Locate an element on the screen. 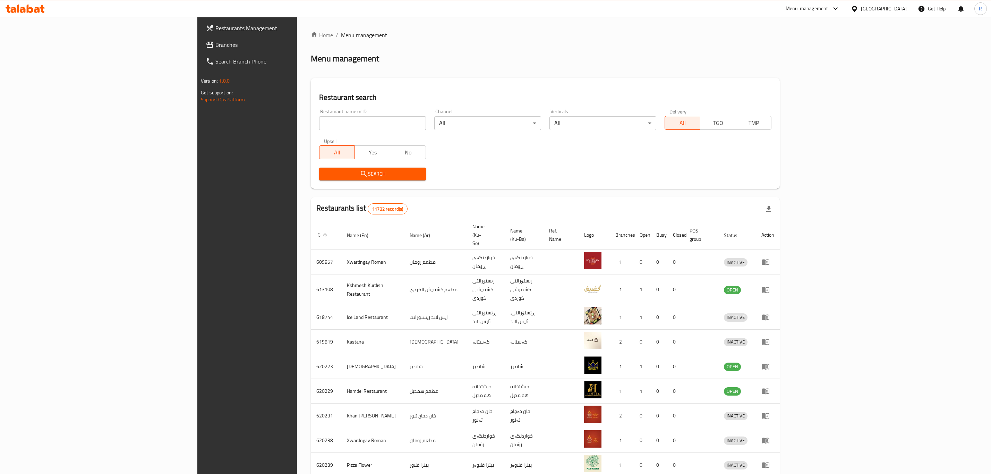  span: Search Branch Phone is located at coordinates (286, 61).